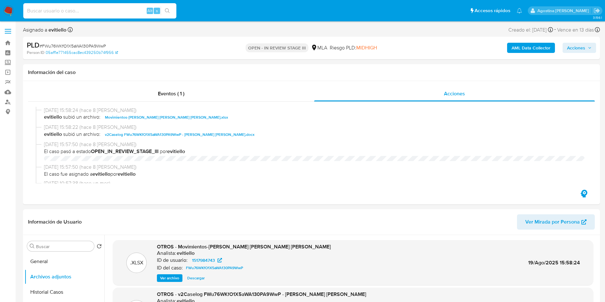  I want to click on h1: Información del caso, so click(311, 72).